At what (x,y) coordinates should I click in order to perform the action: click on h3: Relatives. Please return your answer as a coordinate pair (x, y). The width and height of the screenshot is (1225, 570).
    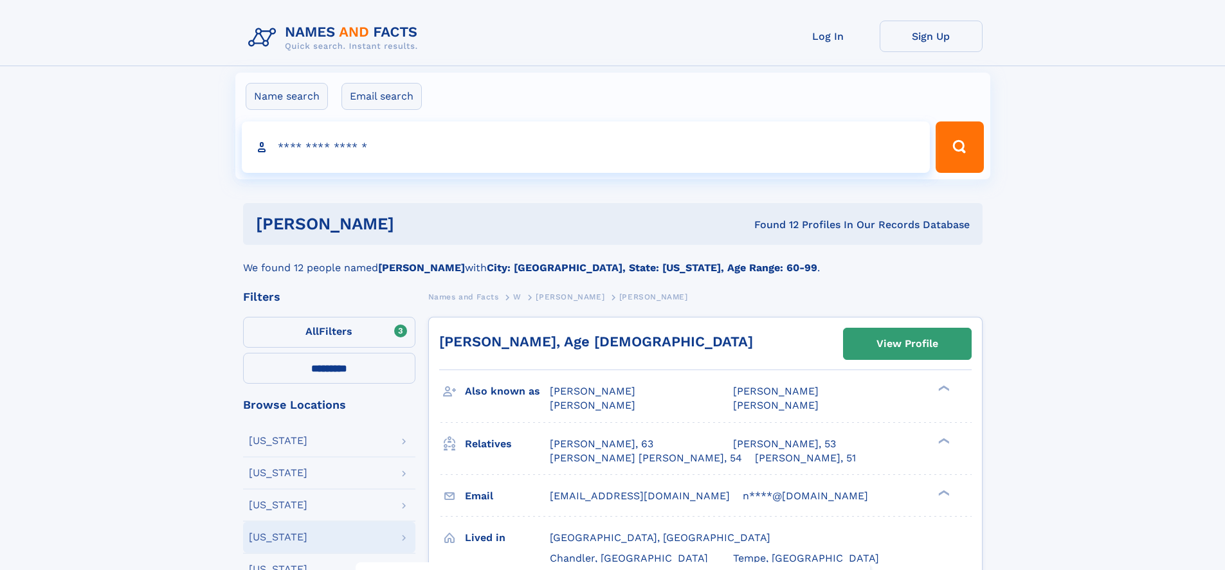
    Looking at the image, I should click on (507, 444).